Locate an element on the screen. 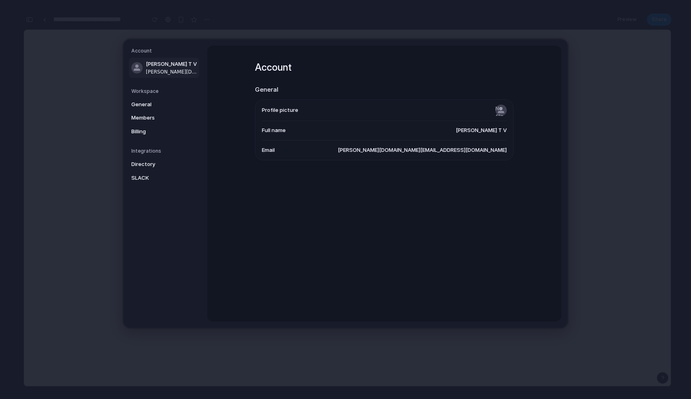 This screenshot has width=691, height=399. span: SLACK is located at coordinates (157, 178).